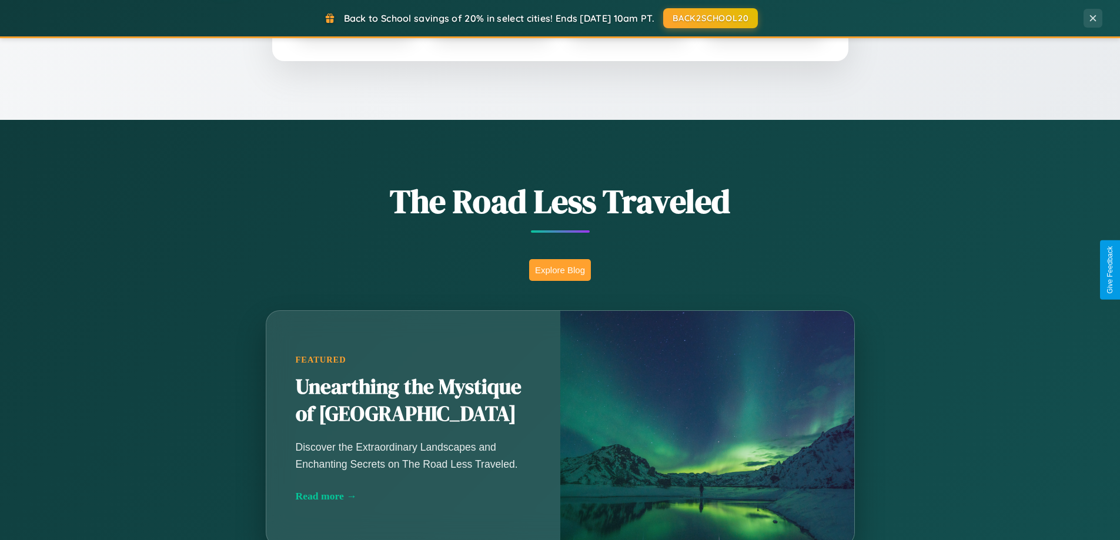 The width and height of the screenshot is (1120, 540). I want to click on div: Featured, so click(413, 360).